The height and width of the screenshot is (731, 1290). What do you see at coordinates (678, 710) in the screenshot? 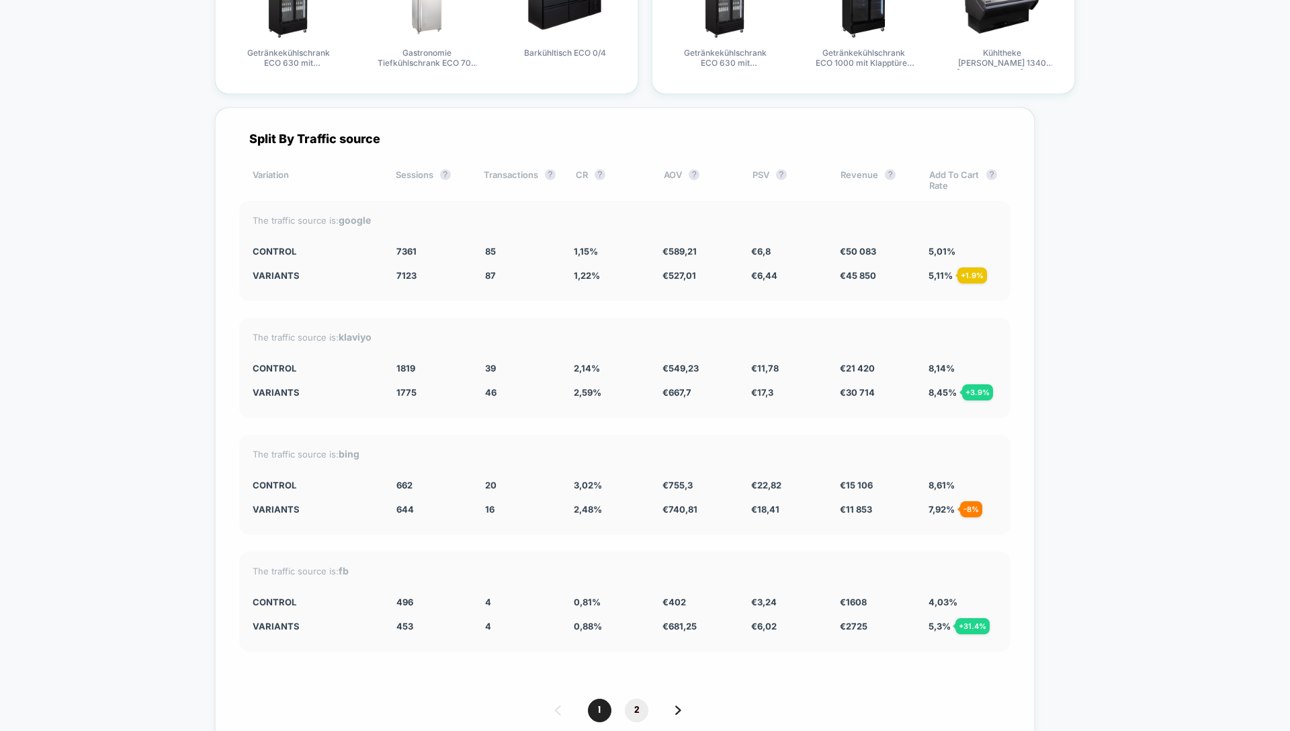
I see `img: pagination forward` at bounding box center [678, 710].